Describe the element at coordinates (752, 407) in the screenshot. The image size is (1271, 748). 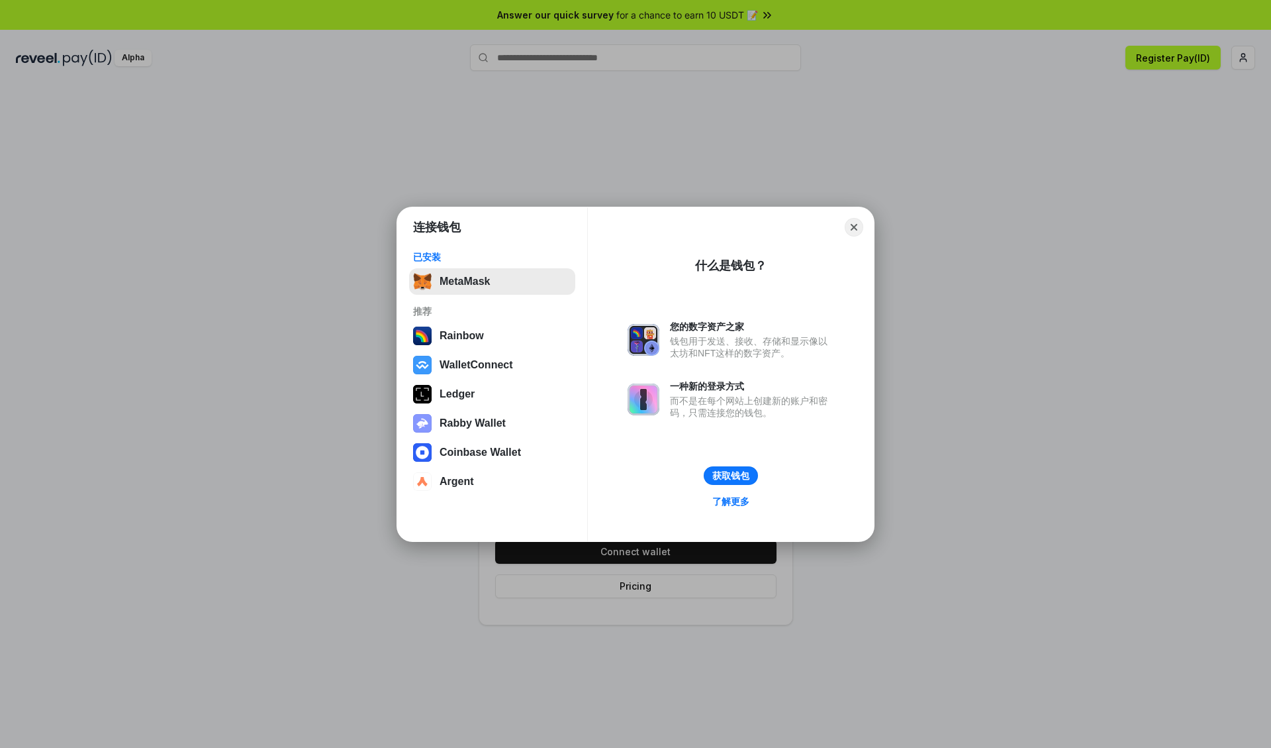
I see `div: 而不是在每个网站上创建新的账户和密码，只需连接您的钱包。` at that location.